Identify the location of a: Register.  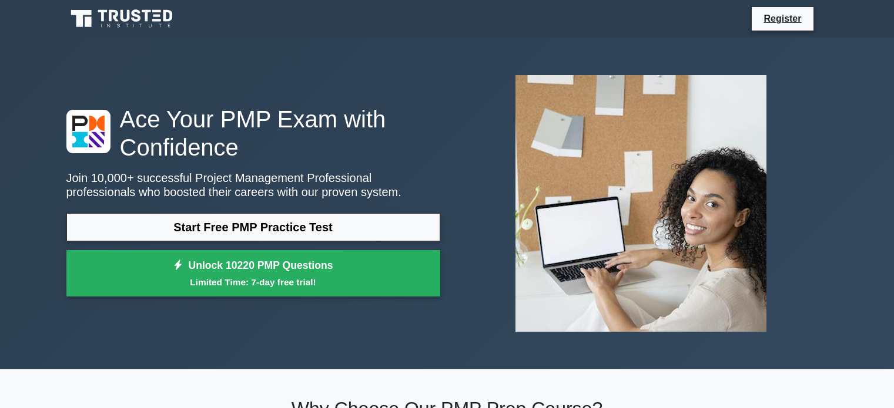
(782, 18).